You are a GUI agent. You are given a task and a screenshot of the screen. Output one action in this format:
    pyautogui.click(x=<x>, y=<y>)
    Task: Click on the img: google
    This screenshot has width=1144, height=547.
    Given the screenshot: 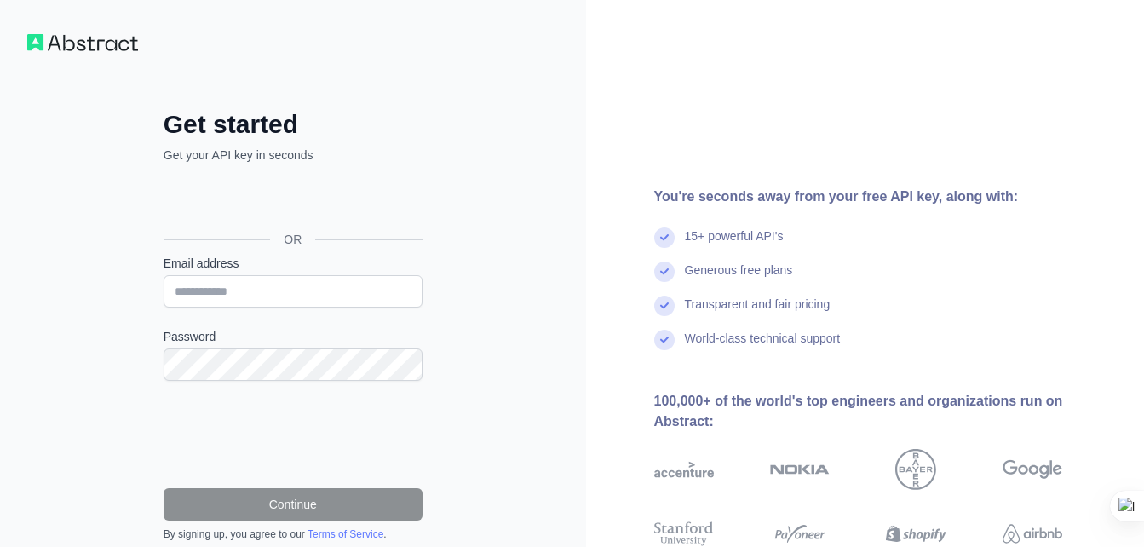 What is the action you would take?
    pyautogui.click(x=1032, y=469)
    